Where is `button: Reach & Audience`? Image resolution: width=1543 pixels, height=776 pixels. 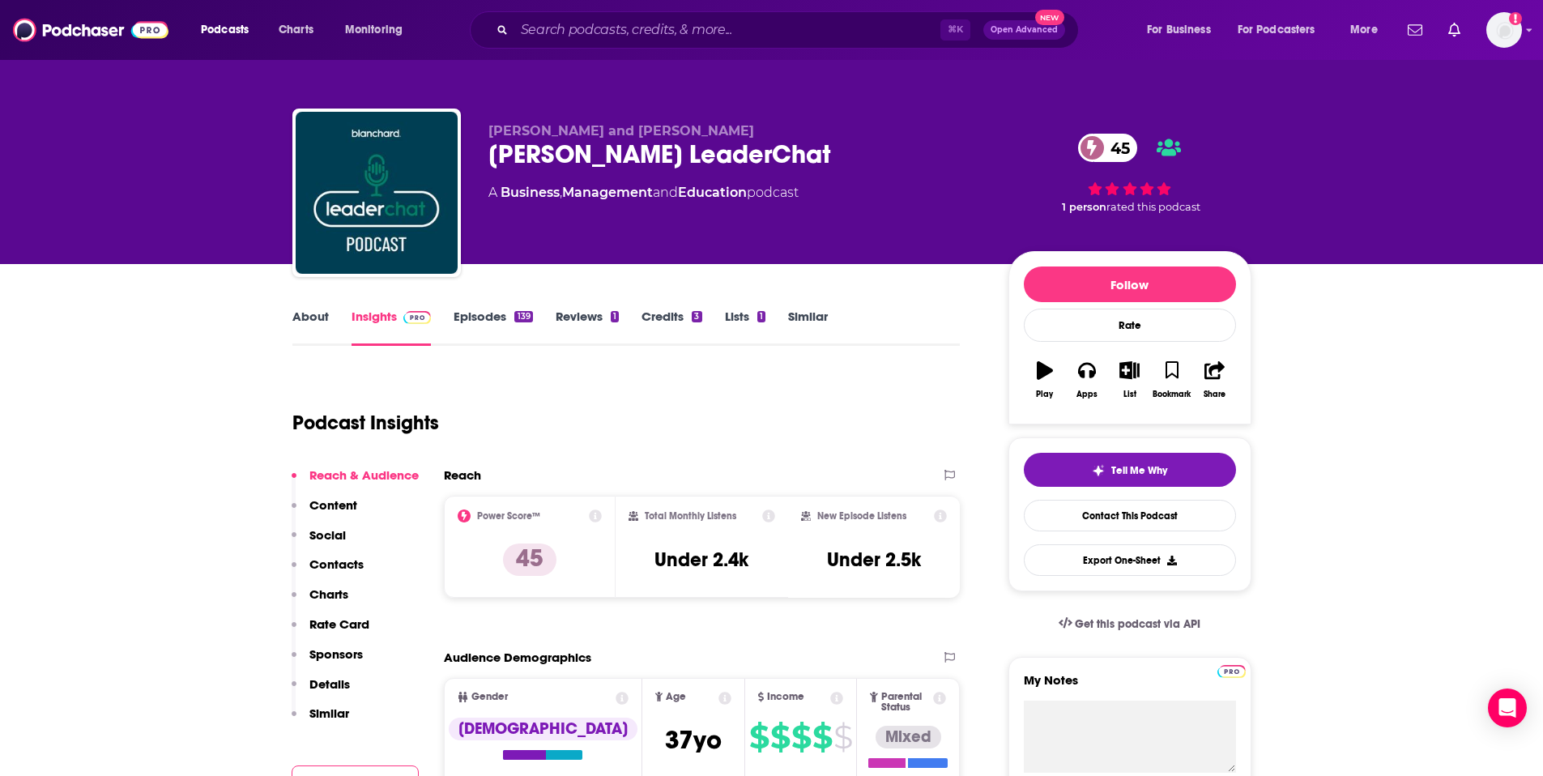
button: Reach & Audience is located at coordinates (355, 482).